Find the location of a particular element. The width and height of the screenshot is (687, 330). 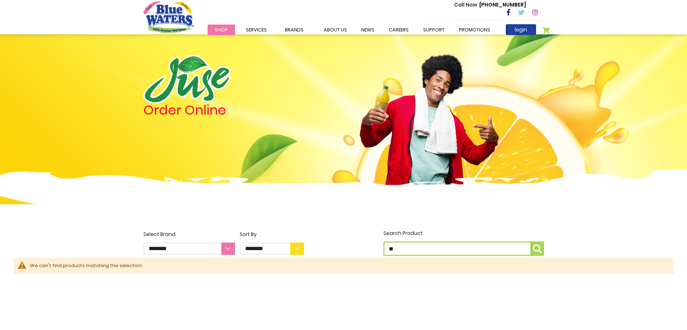

select: Sort By is located at coordinates (272, 248).